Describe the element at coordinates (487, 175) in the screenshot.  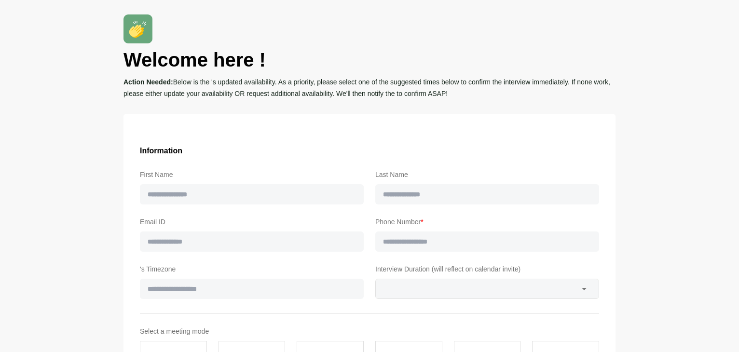
I see `label: Last Name` at that location.